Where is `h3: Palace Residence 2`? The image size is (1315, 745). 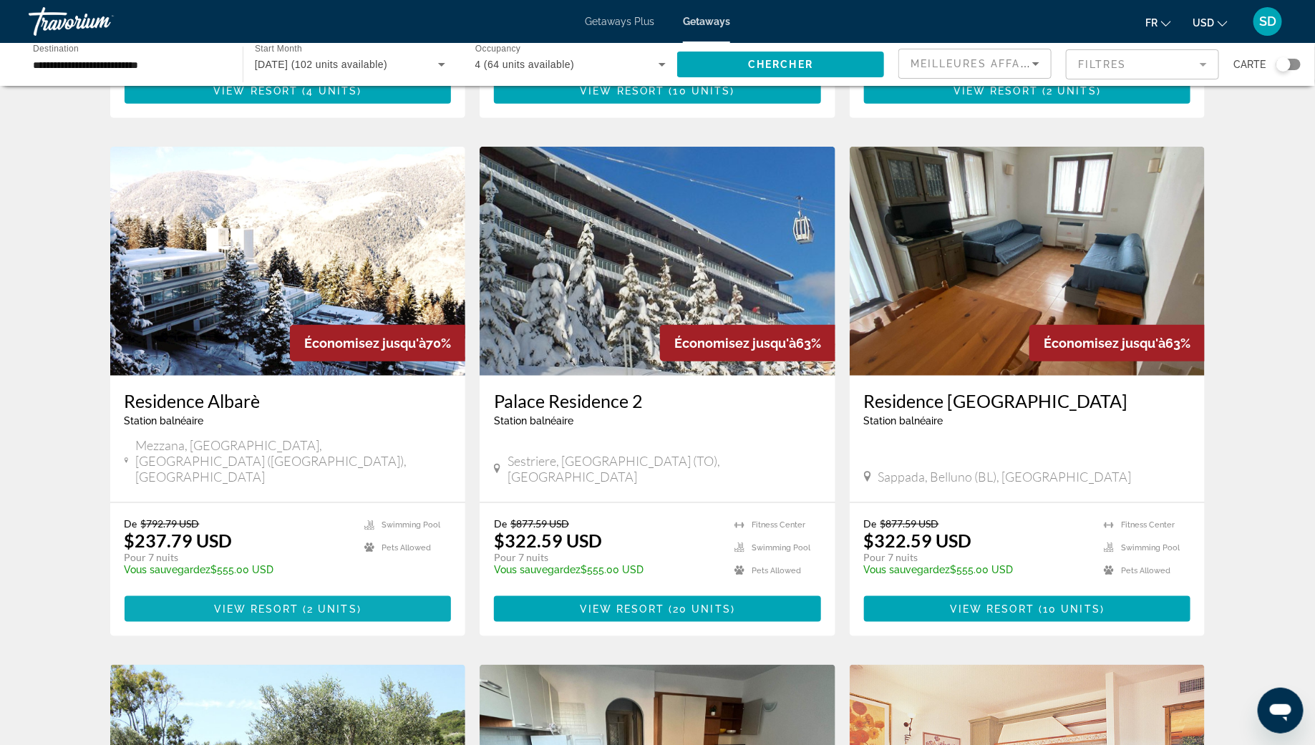
h3: Palace Residence 2 is located at coordinates (657, 401).